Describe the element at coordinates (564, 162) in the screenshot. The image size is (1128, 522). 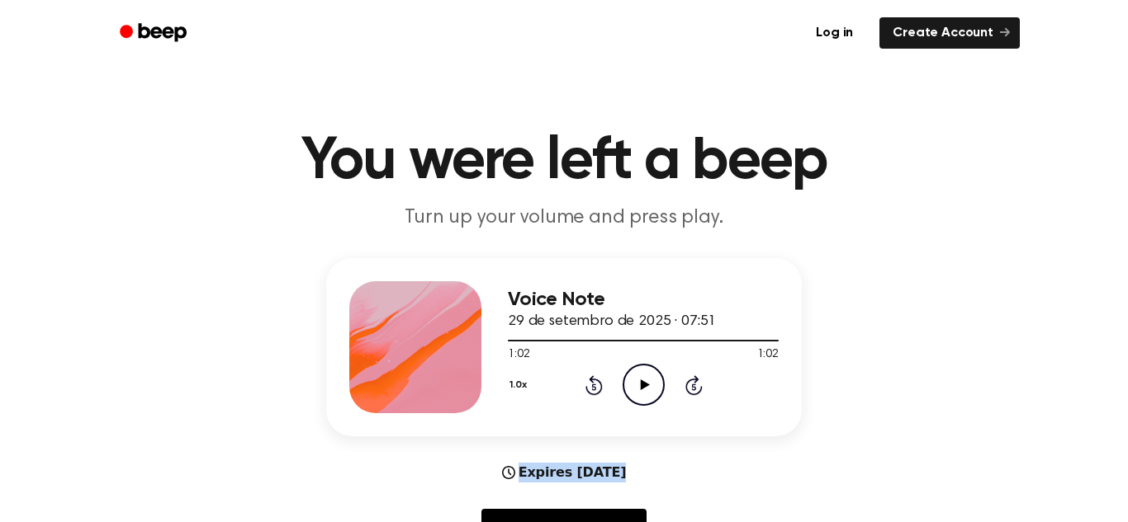
I see `h1: You were left a beep` at that location.